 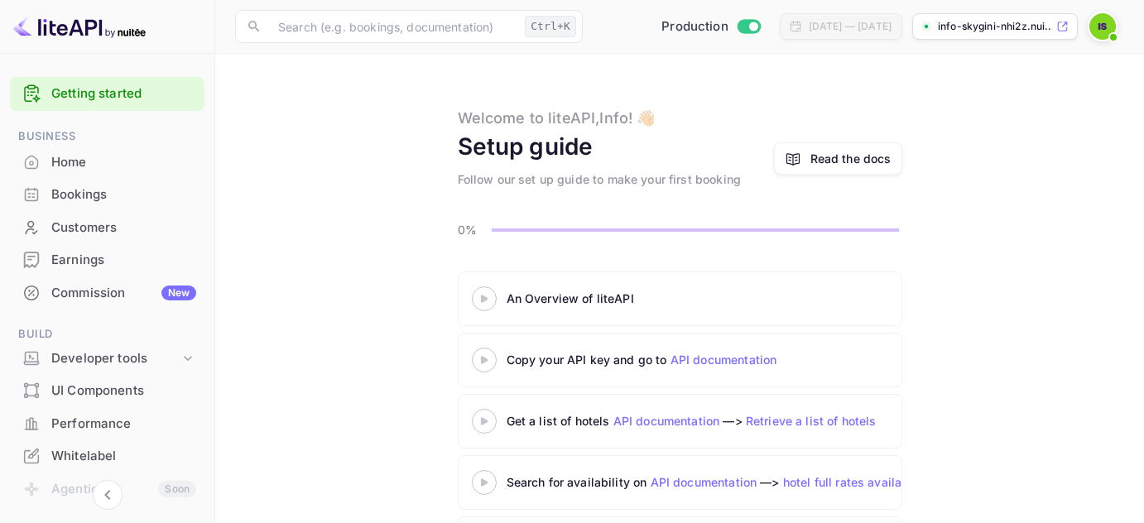 What do you see at coordinates (107, 137) in the screenshot?
I see `span: Business` at bounding box center [107, 137].